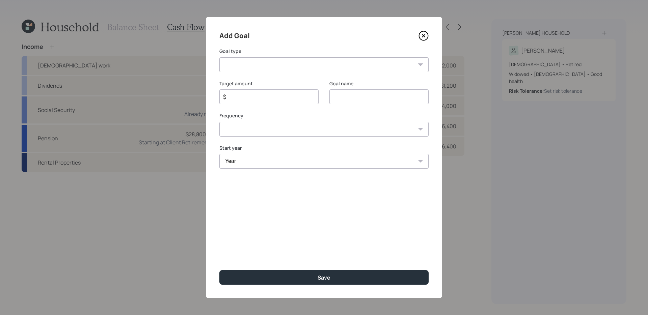 The height and width of the screenshot is (315, 648). Describe the element at coordinates (235, 36) in the screenshot. I see `h4: Add Goal` at that location.